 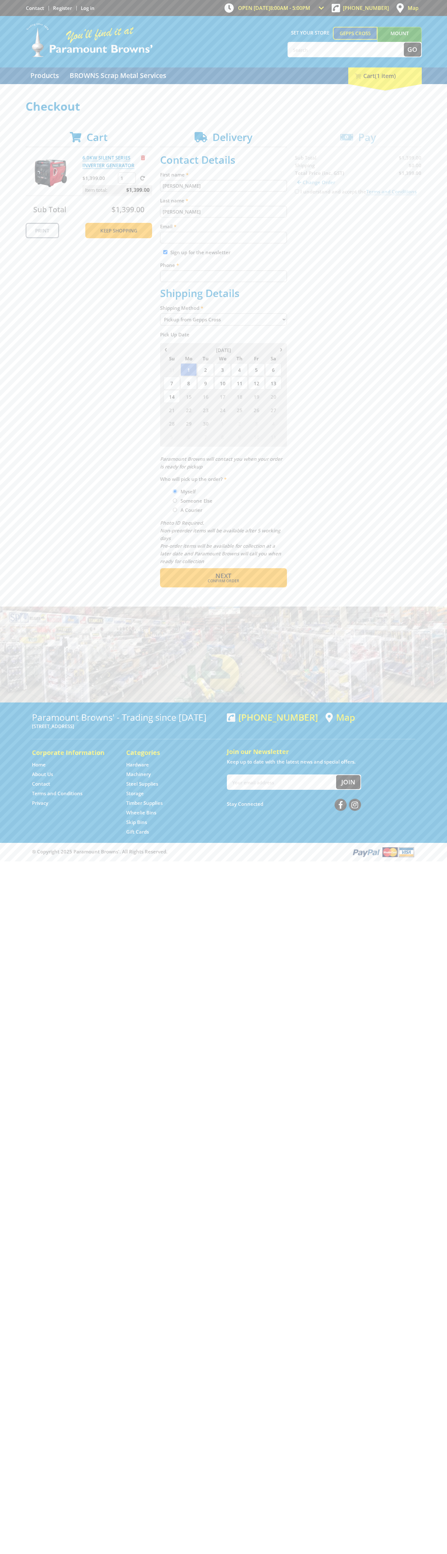 What do you see at coordinates (206, 358) in the screenshot?
I see `span: Tu` at bounding box center [206, 358].